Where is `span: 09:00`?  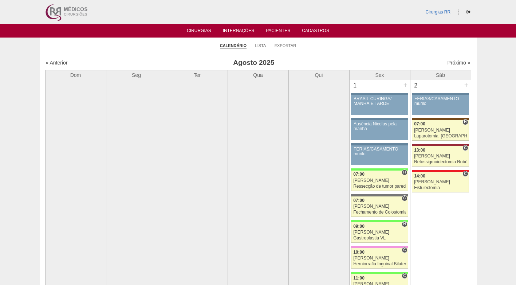 span: 09:00 is located at coordinates (359, 226).